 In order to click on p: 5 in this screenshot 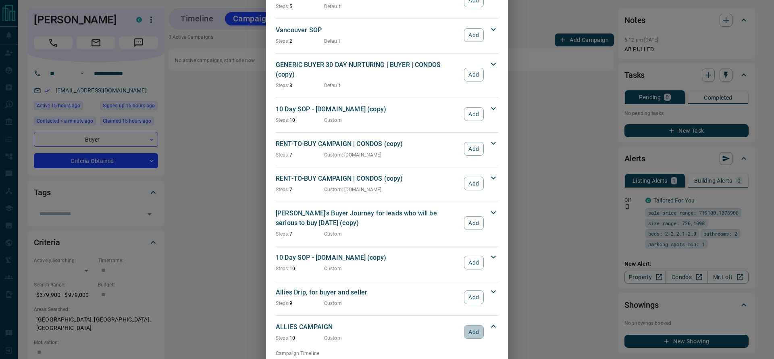, I will do `click(300, 6)`.